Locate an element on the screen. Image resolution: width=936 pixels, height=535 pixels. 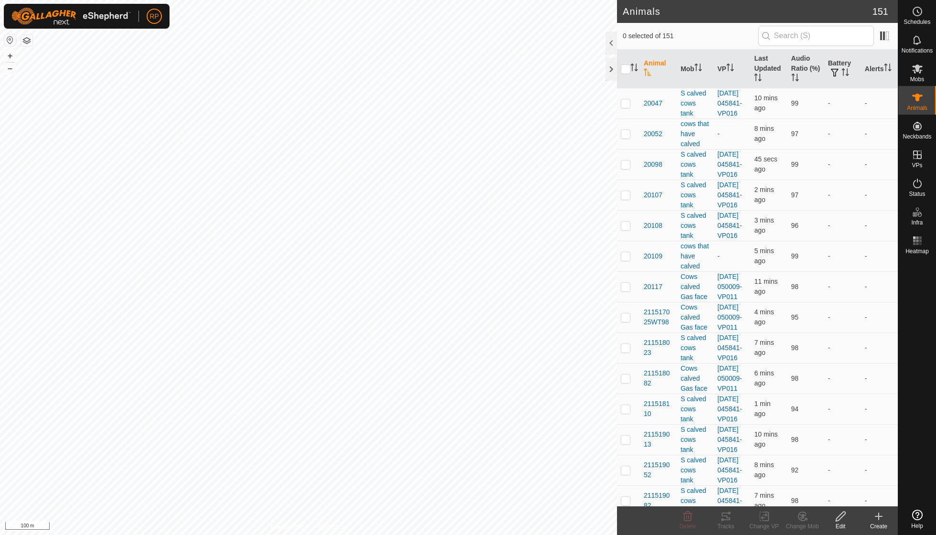
div: Tracks is located at coordinates (726, 526).